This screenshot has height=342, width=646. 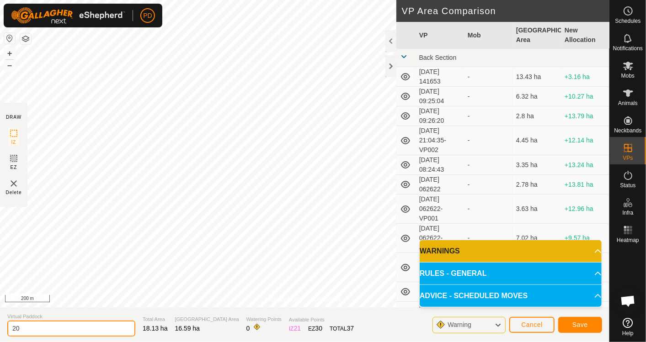 I want to click on p-accordion-header: ADVICE - SCHEDULED MOVES, so click(x=511, y=296).